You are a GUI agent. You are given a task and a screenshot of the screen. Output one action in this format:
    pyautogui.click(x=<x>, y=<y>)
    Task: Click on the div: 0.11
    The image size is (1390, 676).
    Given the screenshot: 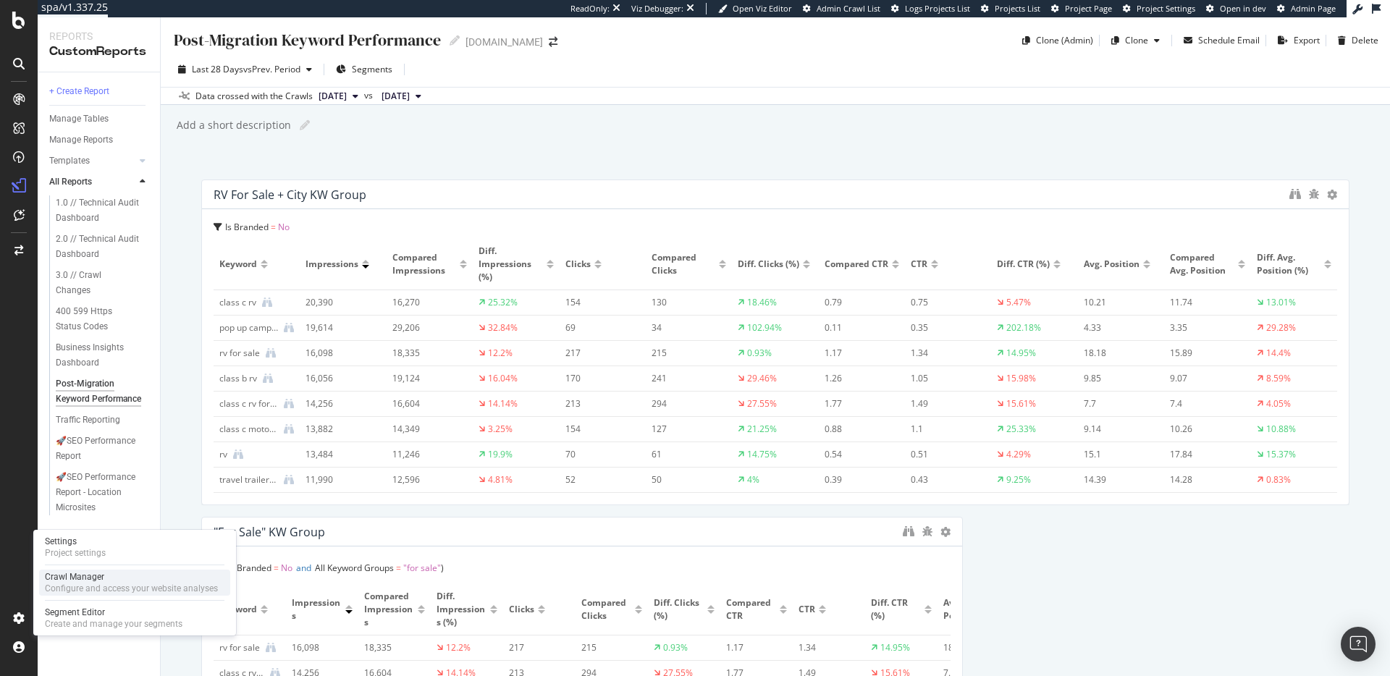 What is the action you would take?
    pyautogui.click(x=858, y=328)
    